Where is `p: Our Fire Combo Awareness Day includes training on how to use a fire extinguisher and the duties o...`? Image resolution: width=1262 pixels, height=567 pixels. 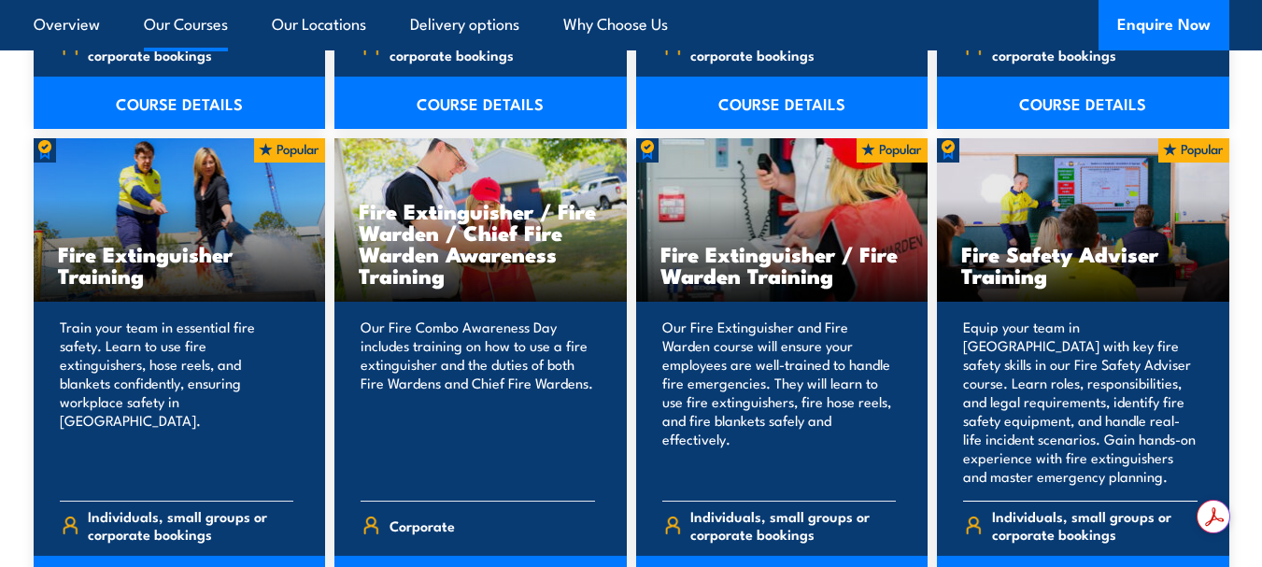 p: Our Fire Combo Awareness Day includes training on how to use a fire extinguisher and the duties o... is located at coordinates (477, 402).